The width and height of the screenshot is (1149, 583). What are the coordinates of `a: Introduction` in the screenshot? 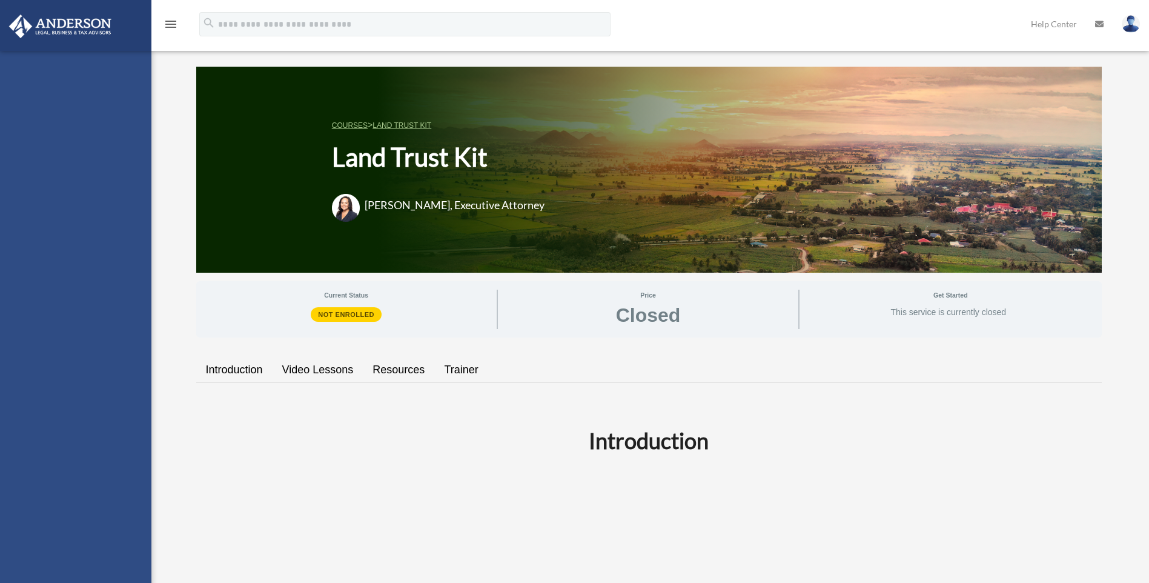 It's located at (234, 369).